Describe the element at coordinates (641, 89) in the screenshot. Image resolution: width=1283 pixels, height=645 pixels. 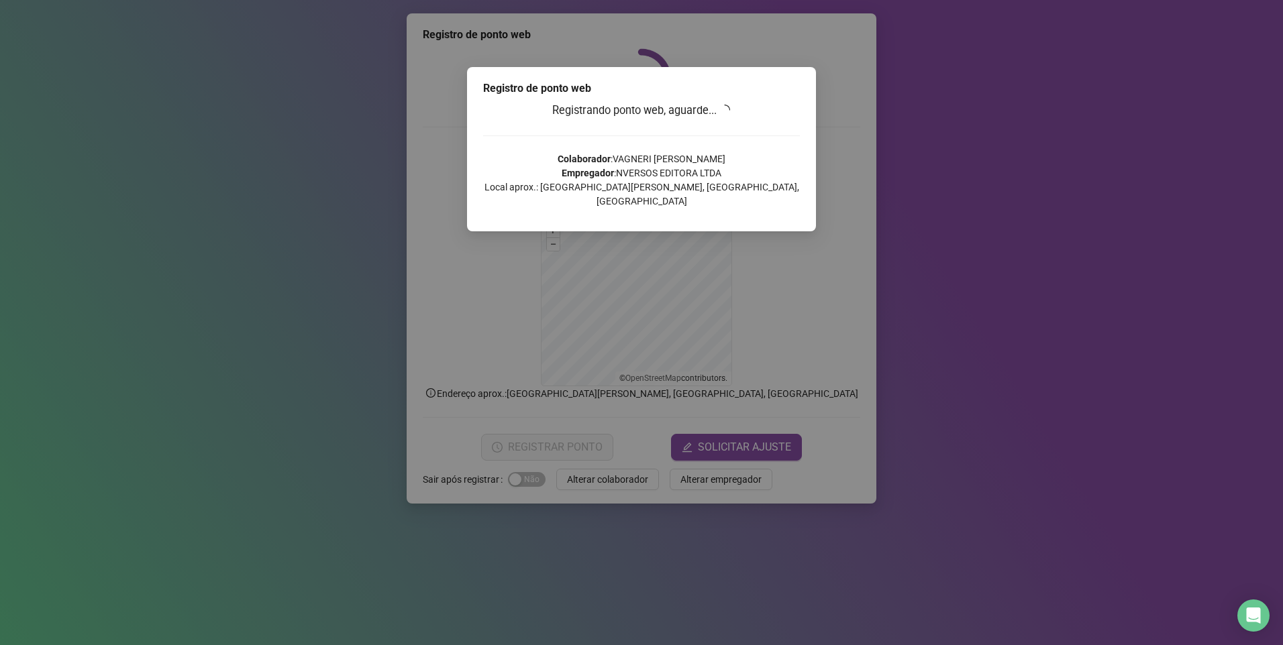
I see `div: Registro de ponto web` at that location.